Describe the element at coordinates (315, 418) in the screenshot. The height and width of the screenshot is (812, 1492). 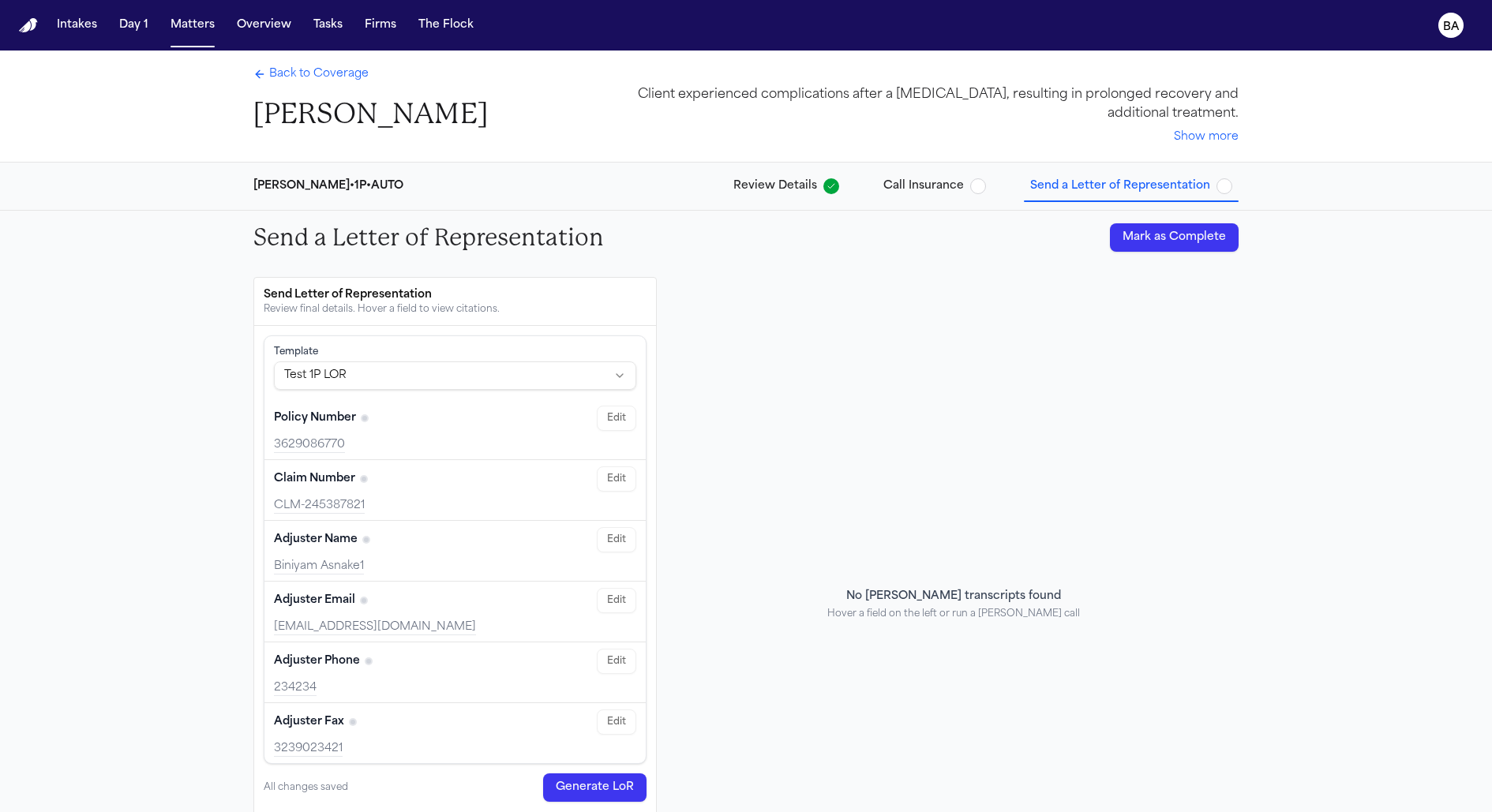
I see `span: Policy Number` at that location.